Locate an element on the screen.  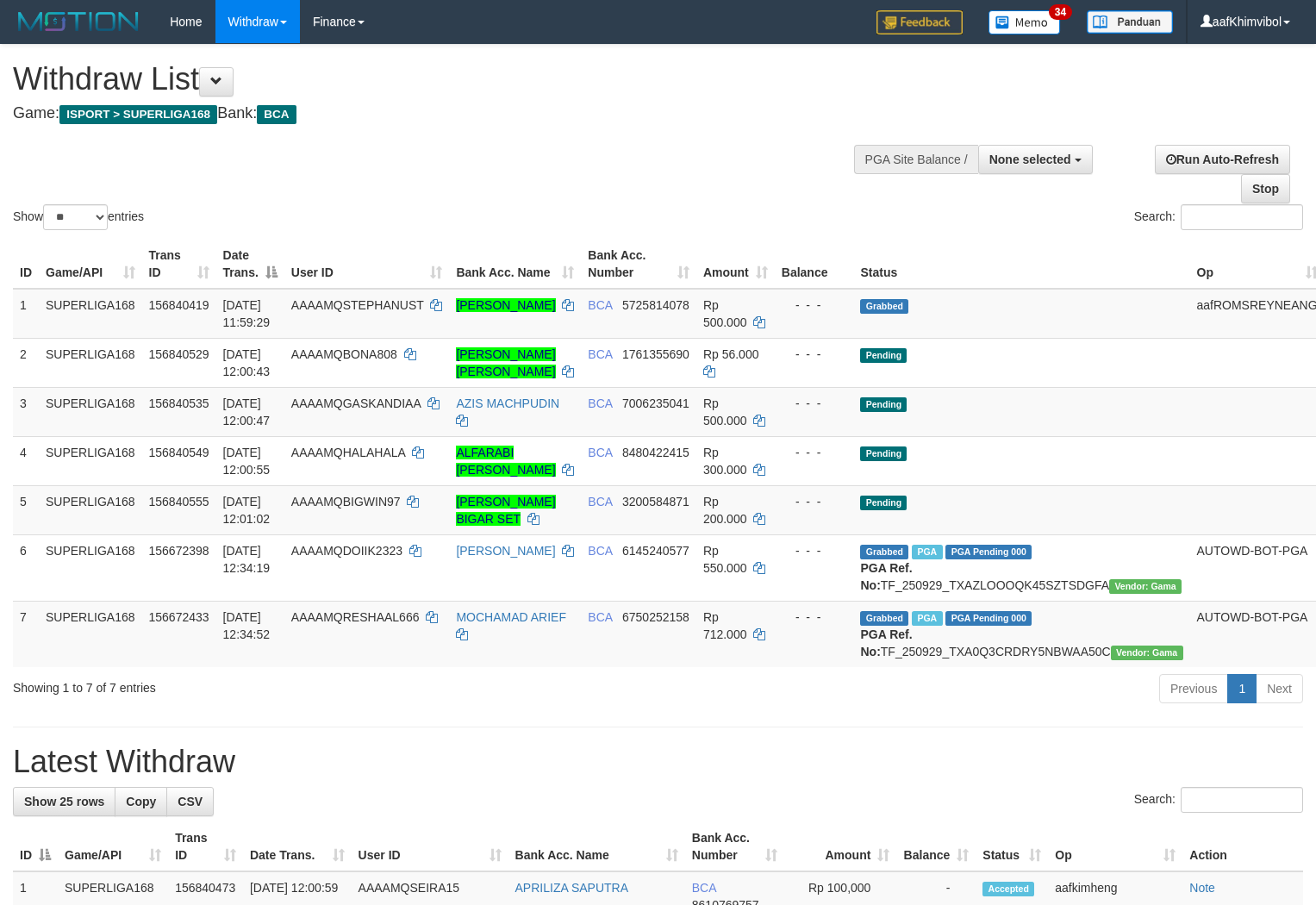
img: MOTION_logo.png is located at coordinates (79, 22).